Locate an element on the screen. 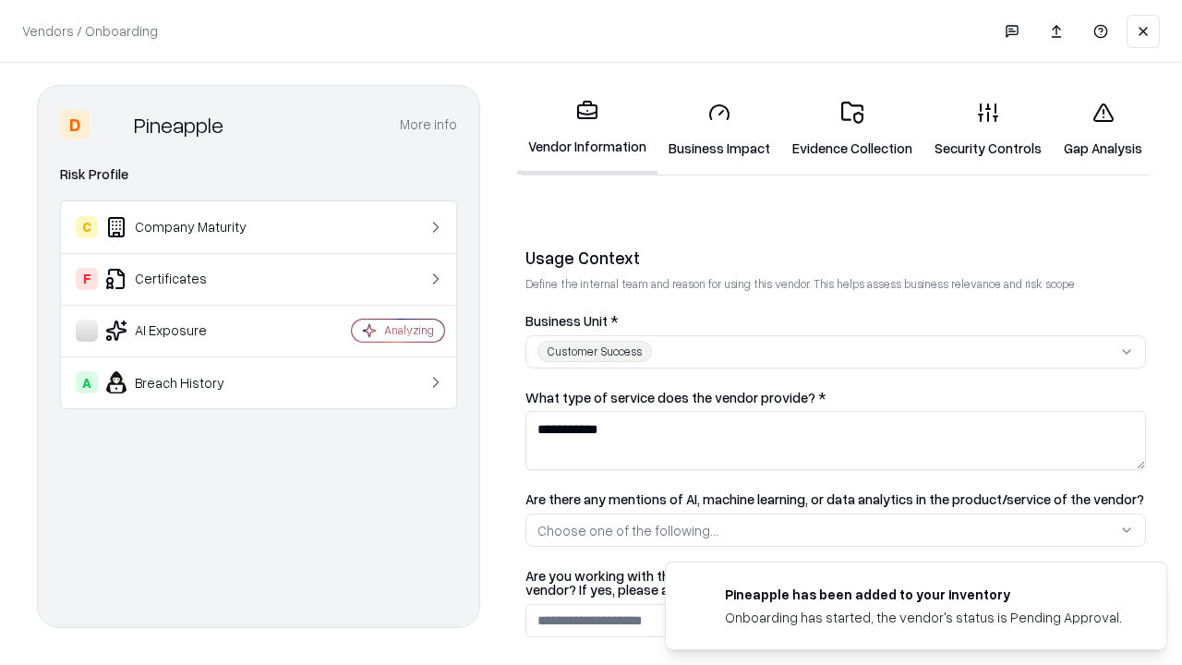  button: More info is located at coordinates (428, 125).